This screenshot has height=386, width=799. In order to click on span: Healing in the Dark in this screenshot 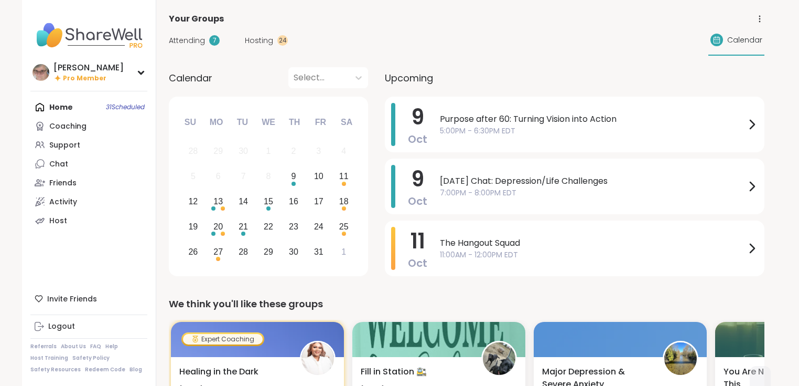, I will do `click(219, 371)`.